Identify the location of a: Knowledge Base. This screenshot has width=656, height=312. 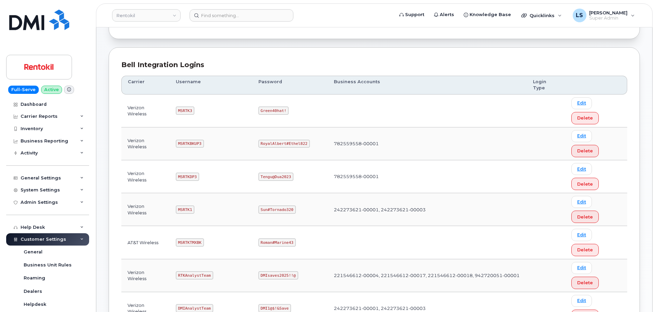
(487, 15).